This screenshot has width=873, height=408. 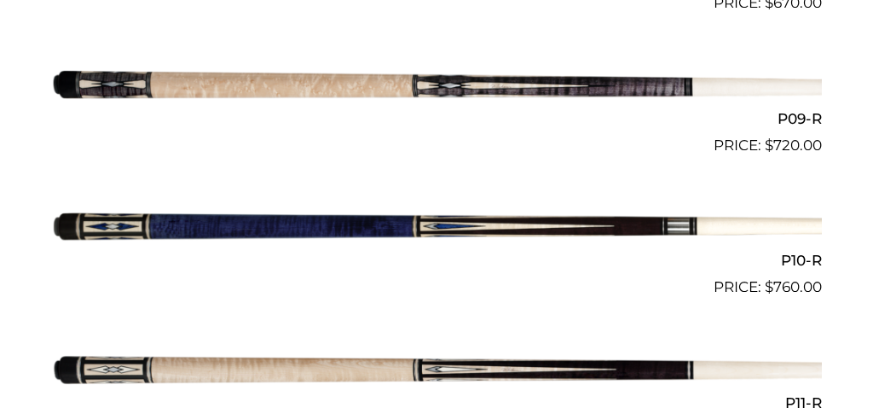 I want to click on img: P09-R, so click(x=437, y=85).